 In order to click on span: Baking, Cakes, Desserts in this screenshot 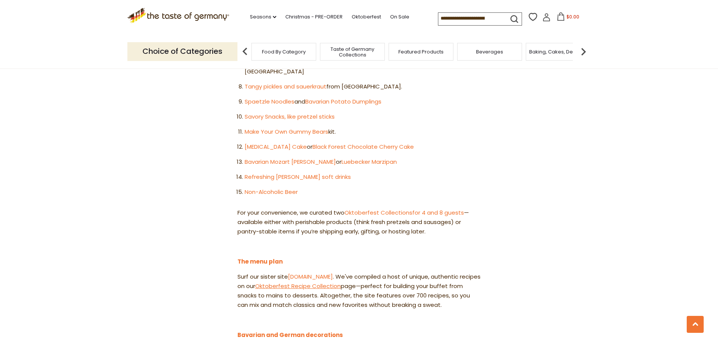, I will do `click(558, 52)`.